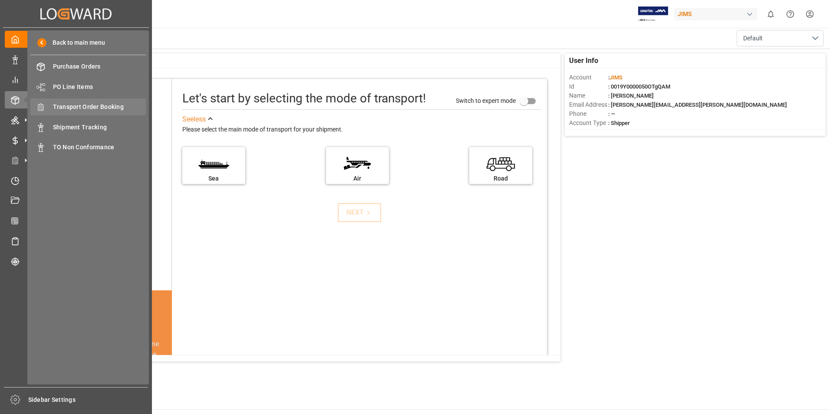 This screenshot has width=830, height=414. What do you see at coordinates (589, 114) in the screenshot?
I see `span: Phone` at bounding box center [589, 114].